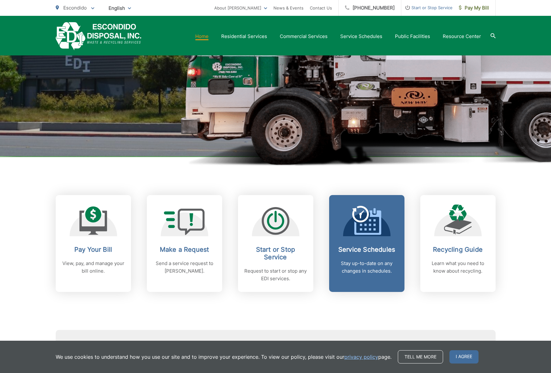  What do you see at coordinates (361, 356) in the screenshot?
I see `a: privacy policy` at bounding box center [361, 356].